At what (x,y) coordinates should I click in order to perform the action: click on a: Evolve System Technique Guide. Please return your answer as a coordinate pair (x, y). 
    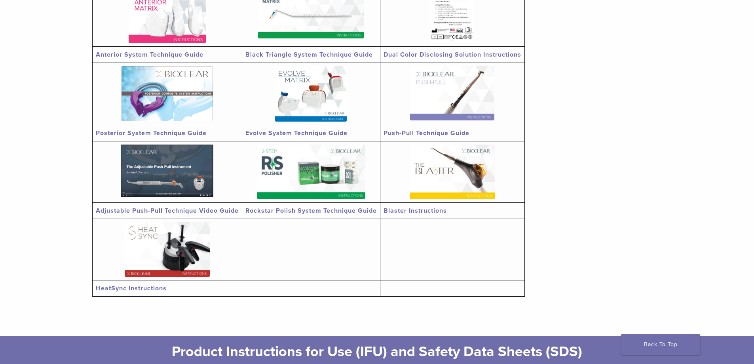
    Looking at the image, I should click on (296, 133).